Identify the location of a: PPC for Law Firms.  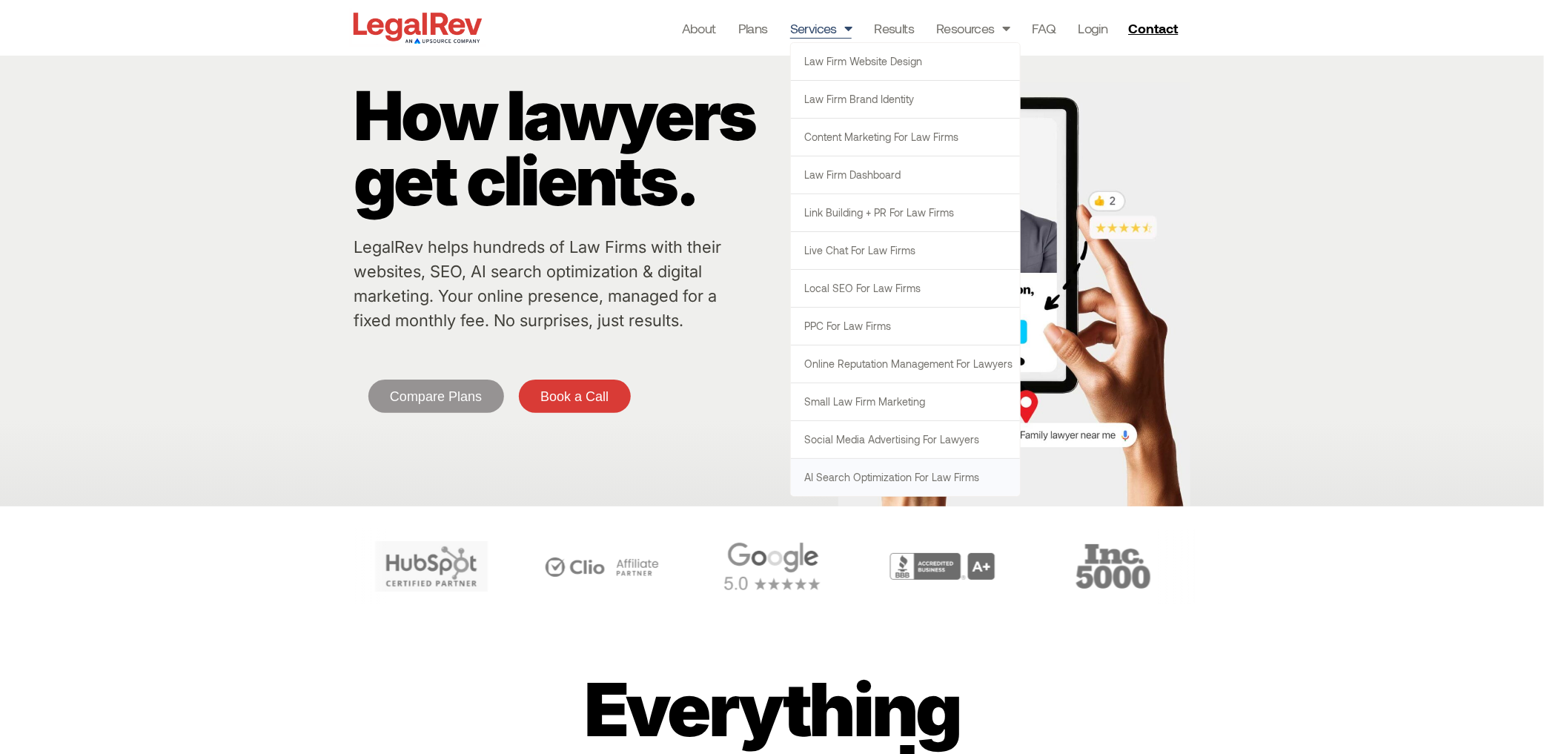
(905, 326).